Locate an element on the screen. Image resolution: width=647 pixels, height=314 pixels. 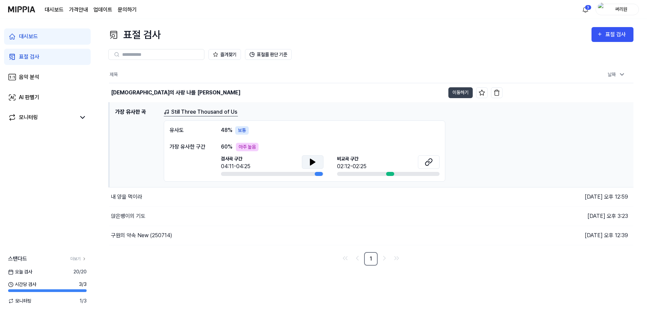
img: 알림 is located at coordinates (585, 9).